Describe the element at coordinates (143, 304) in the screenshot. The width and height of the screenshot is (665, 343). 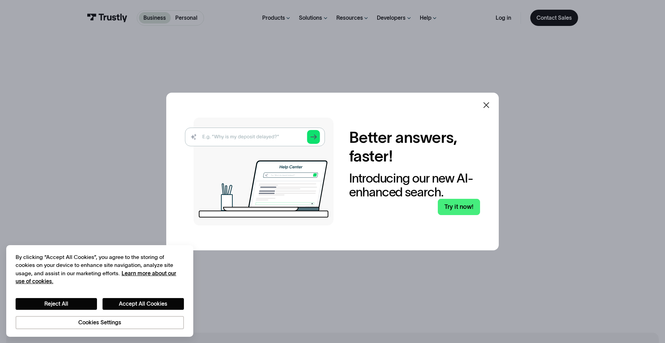
I see `button: Accept All Cookies` at that location.